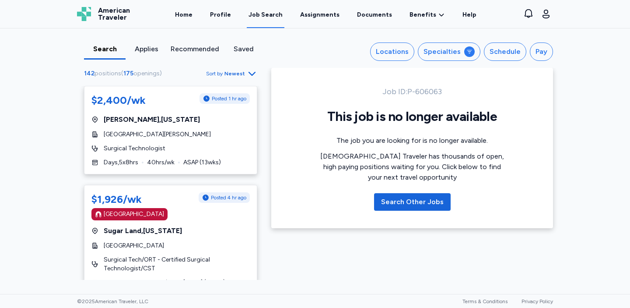 This screenshot has width=630, height=308. I want to click on div: Applies, so click(146, 49).